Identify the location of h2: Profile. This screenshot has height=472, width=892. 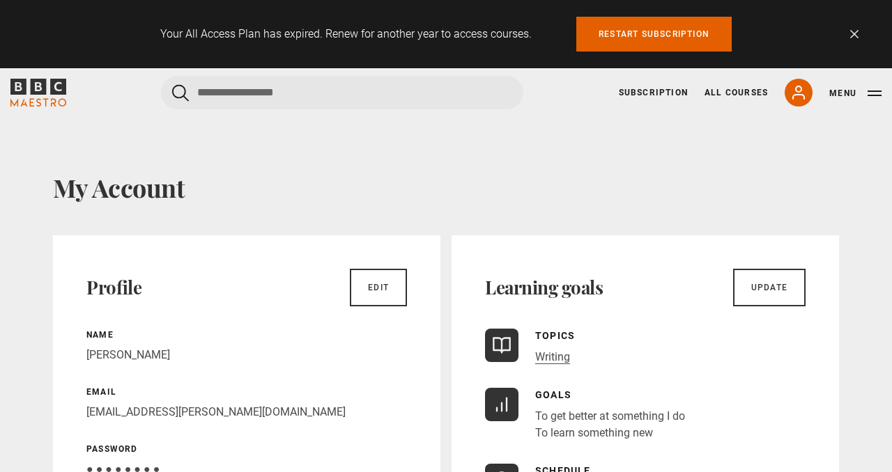
(114, 288).